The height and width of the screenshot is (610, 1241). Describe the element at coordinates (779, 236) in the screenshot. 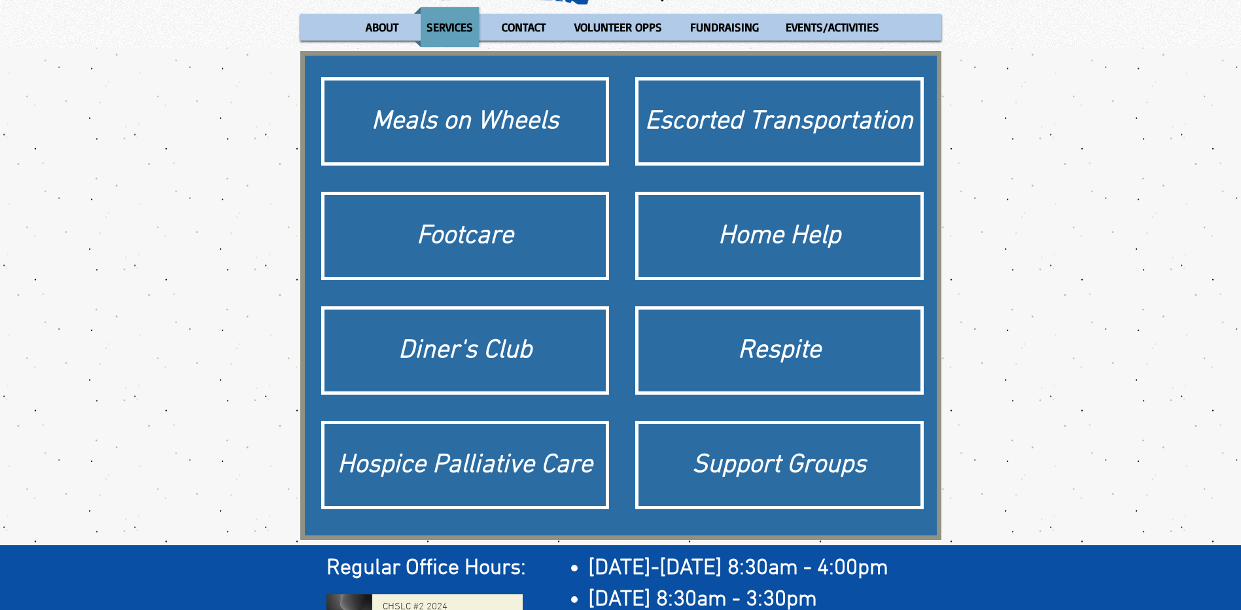

I see `div: Home Help` at that location.